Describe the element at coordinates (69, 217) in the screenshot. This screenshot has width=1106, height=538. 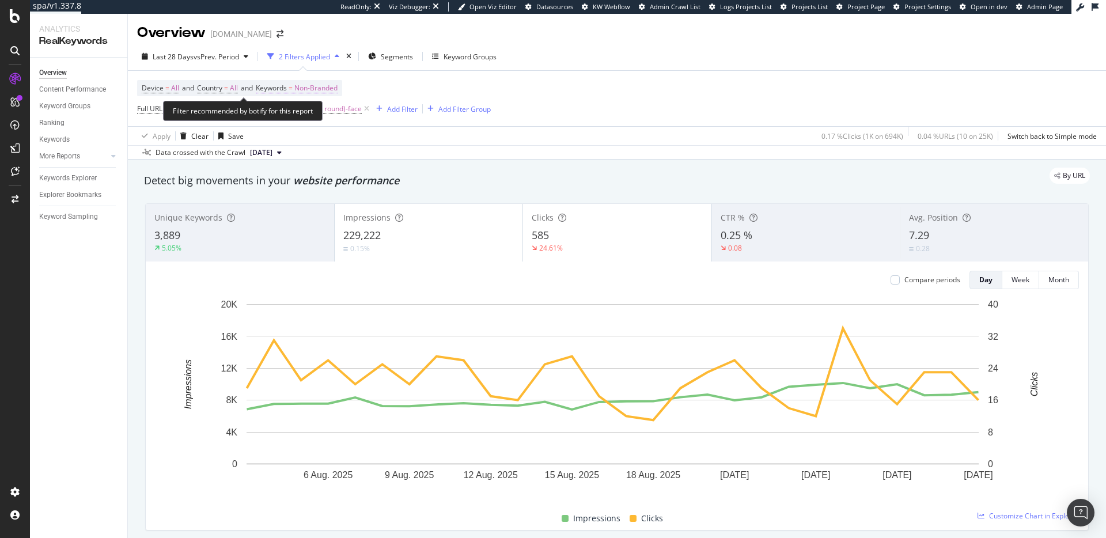
I see `div: Keyword Sampling` at that location.